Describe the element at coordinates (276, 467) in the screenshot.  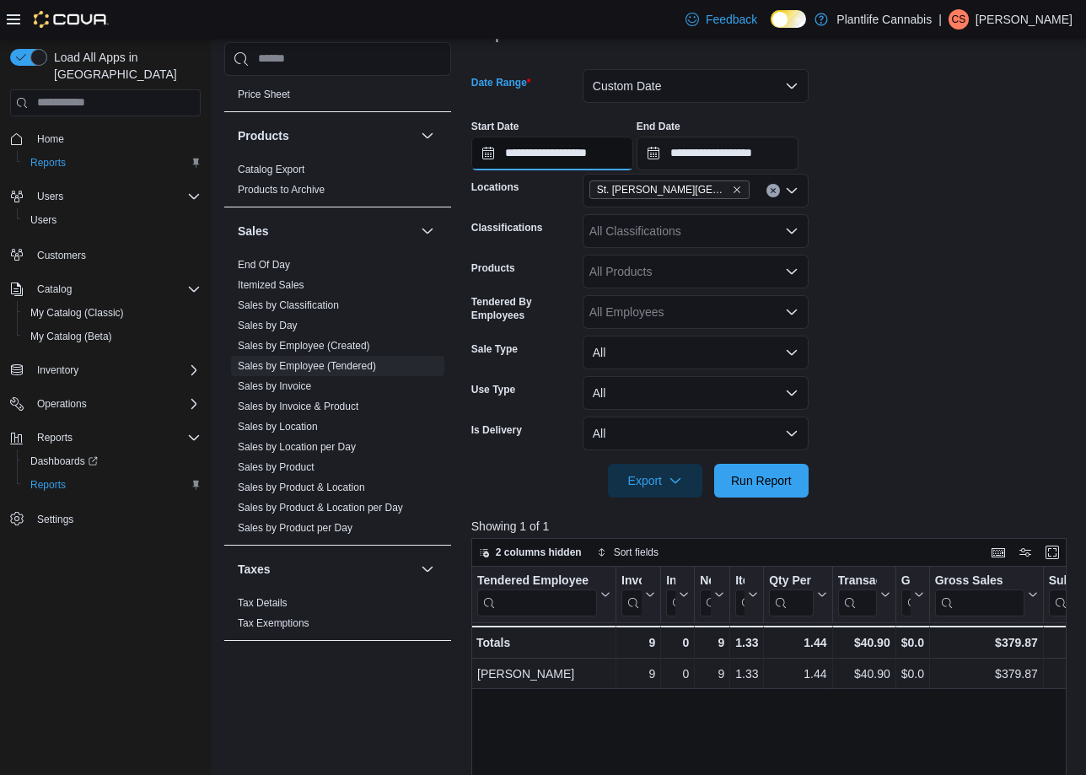
I see `span: Sales by Product` at that location.